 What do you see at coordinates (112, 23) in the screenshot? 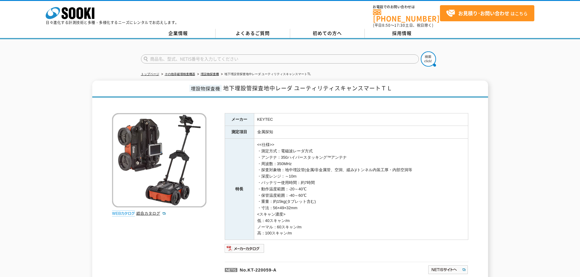
I see `p: 日々進化する計測技術と多種・多様化するニーズにレンタルでお応えします。` at bounding box center [112, 23].